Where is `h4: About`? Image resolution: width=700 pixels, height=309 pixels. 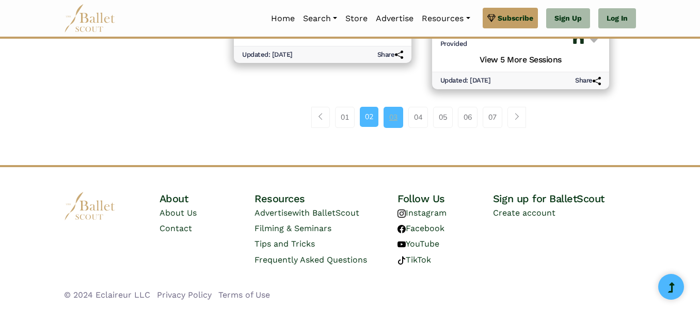 h4: About is located at coordinates (207, 199).